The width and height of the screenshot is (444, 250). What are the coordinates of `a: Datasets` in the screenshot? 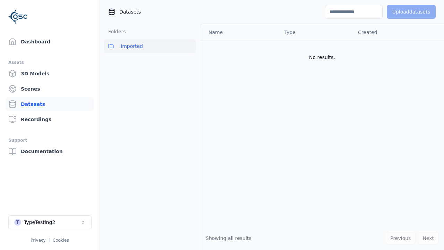 It's located at (50, 104).